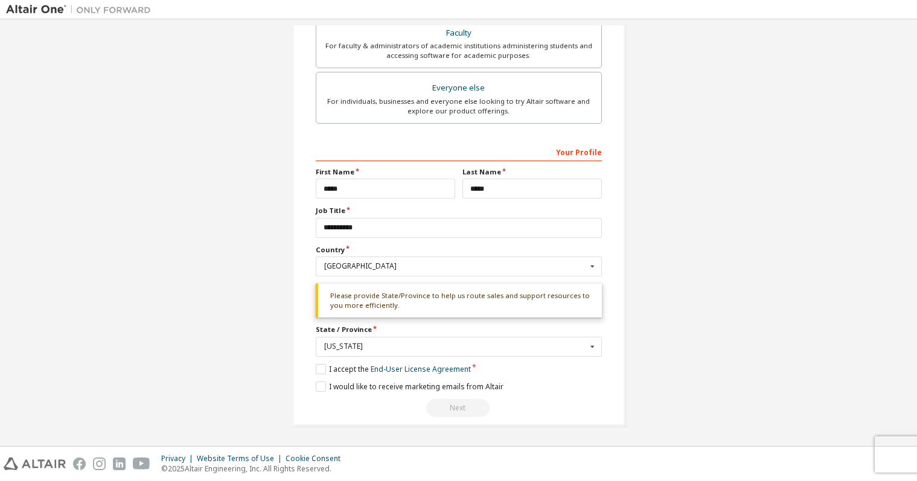 This screenshot has height=481, width=917. What do you see at coordinates (385, 172) in the screenshot?
I see `label: First Name` at bounding box center [385, 172].